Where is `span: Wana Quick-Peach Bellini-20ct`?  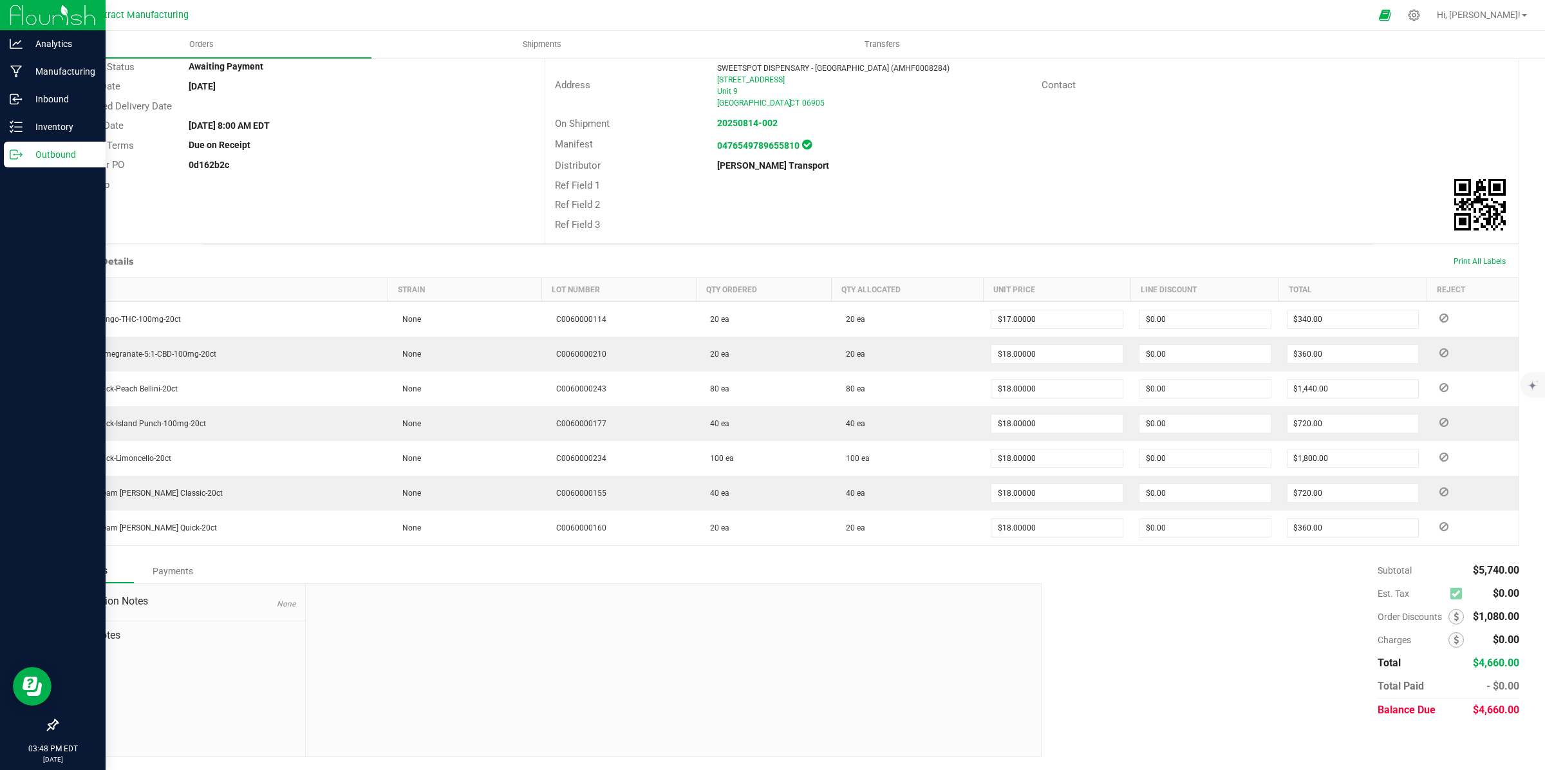
span: Wana Quick-Peach Bellini-20ct is located at coordinates (122, 389).